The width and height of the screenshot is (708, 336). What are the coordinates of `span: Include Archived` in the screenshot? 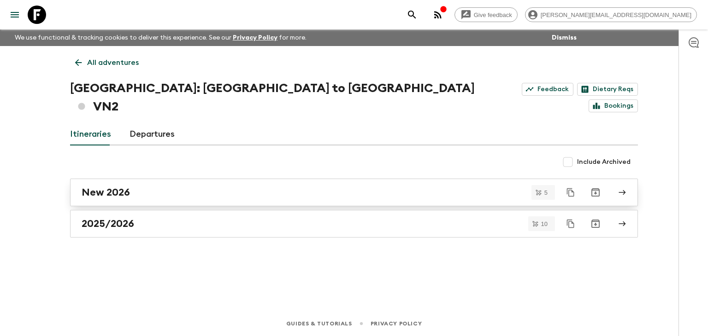 It's located at (604, 162).